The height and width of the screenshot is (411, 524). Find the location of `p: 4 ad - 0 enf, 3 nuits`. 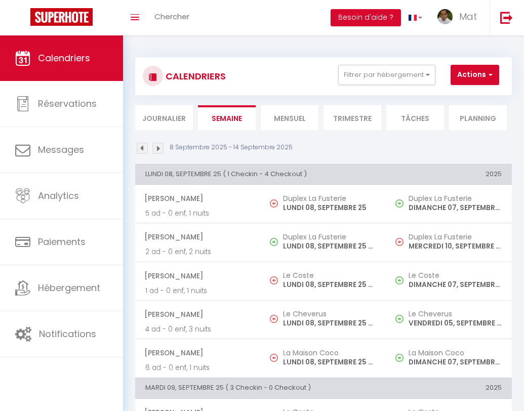

p: 4 ad - 0 enf, 3 nuits is located at coordinates (198, 329).